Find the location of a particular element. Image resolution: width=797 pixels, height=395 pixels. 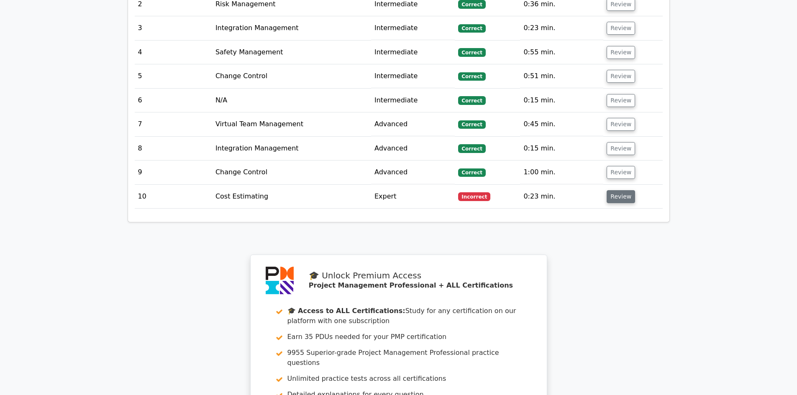

td: 3 is located at coordinates (173, 28).